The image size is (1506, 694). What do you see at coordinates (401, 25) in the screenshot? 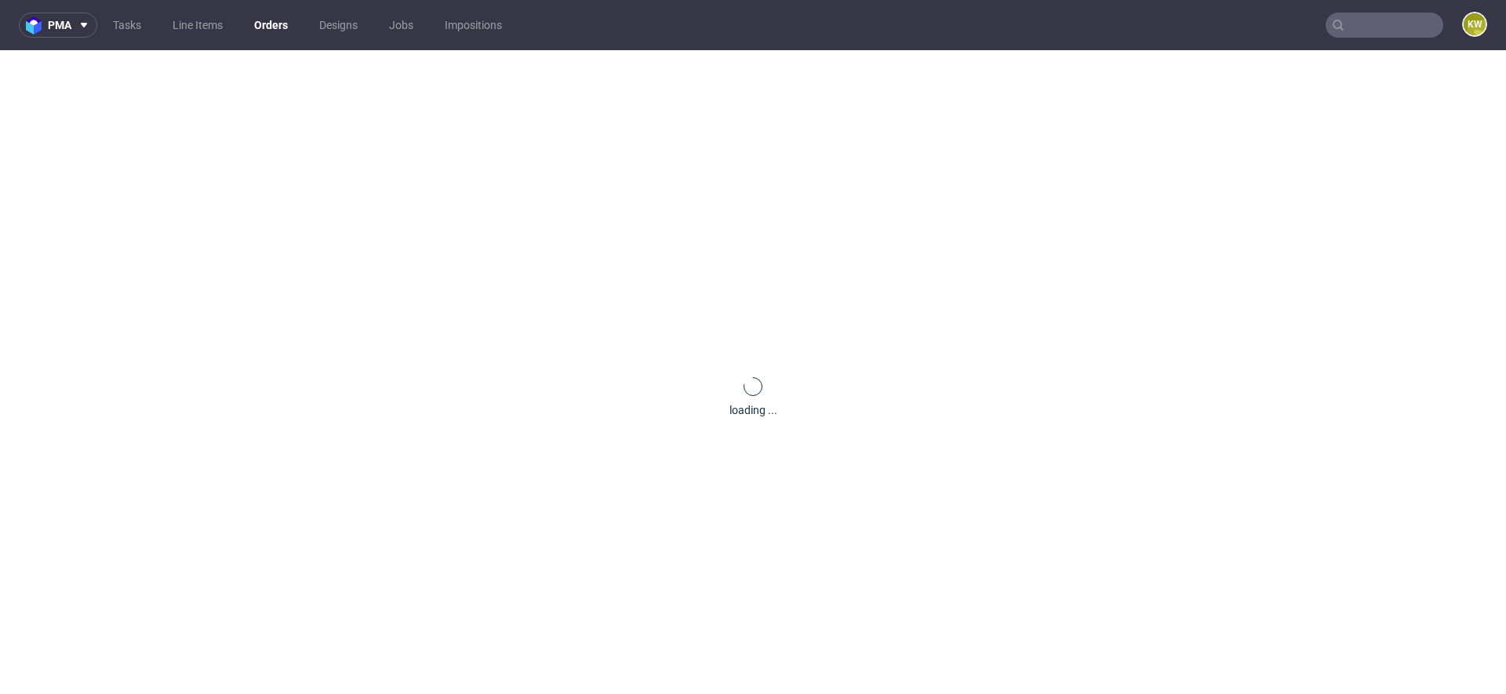
I see `a: Jobs` at bounding box center [401, 25].